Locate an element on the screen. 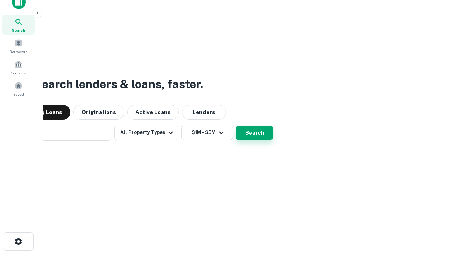  div: Saved is located at coordinates (18, 89).